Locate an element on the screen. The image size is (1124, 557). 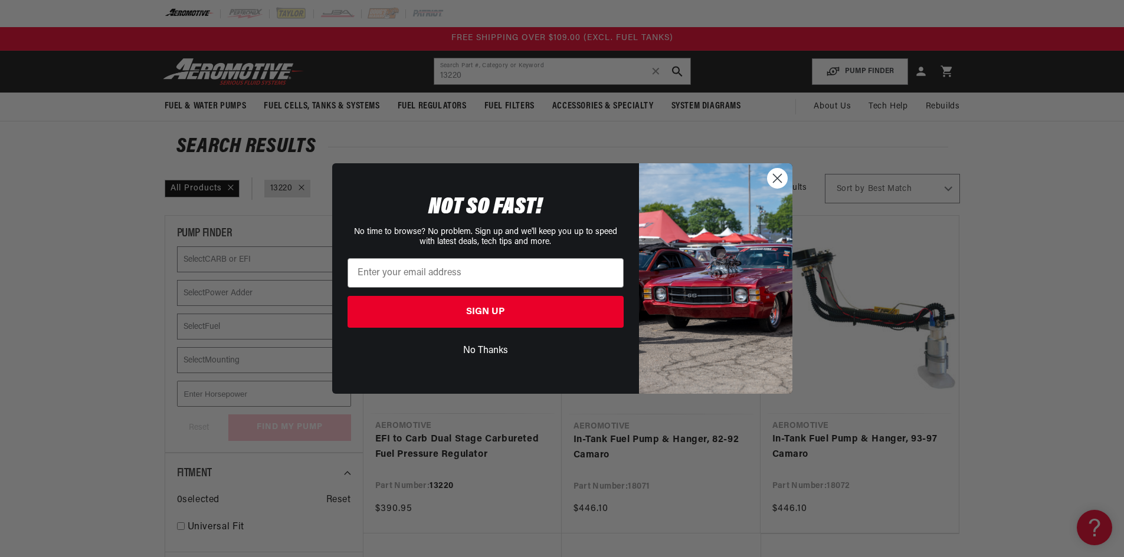
button: No Thanks is located at coordinates (485, 351).